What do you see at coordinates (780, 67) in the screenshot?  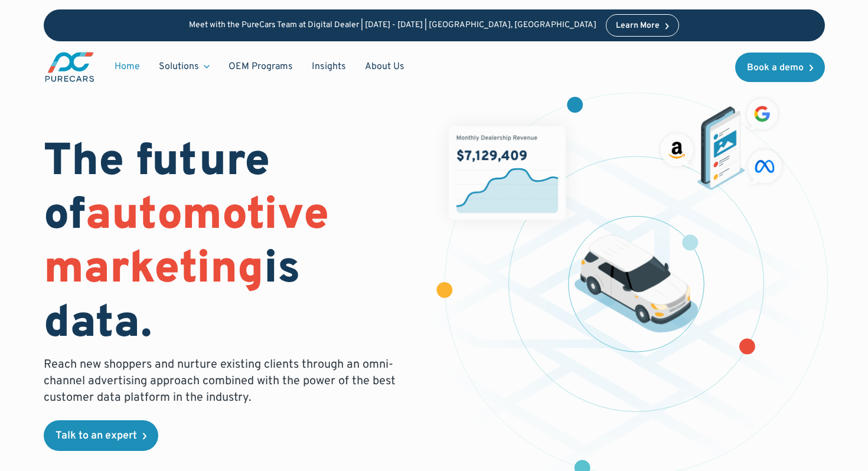 I see `a: Book a demo` at bounding box center [780, 67].